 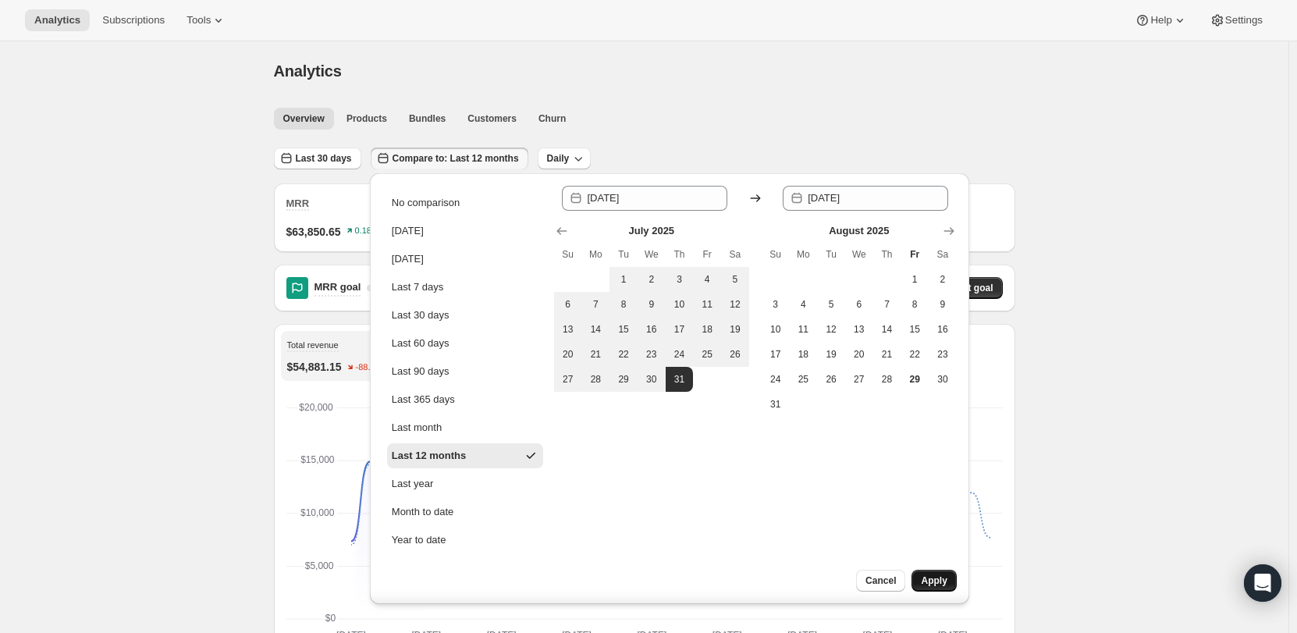 I want to click on span: Help, so click(x=1161, y=20).